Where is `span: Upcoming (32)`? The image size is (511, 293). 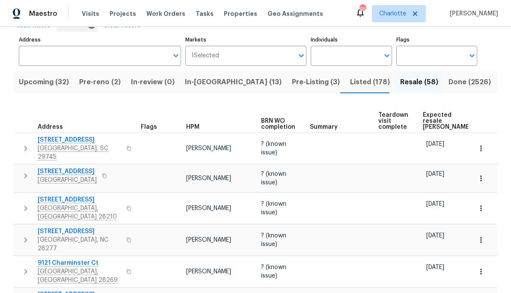
span: Upcoming (32) is located at coordinates (44, 82).